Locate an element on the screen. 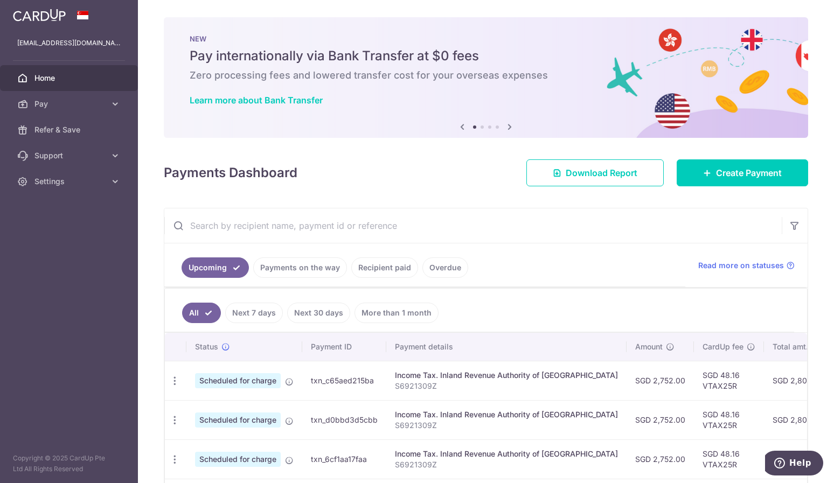 The width and height of the screenshot is (834, 483). span: Total amt. is located at coordinates (790, 347).